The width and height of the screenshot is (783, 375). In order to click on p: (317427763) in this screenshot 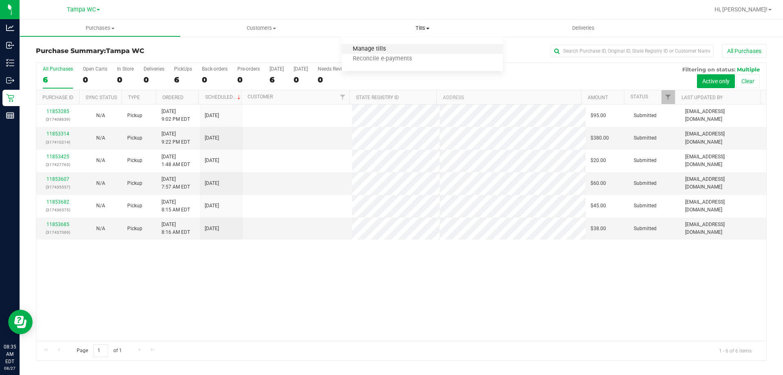, I will do `click(57, 164)`.